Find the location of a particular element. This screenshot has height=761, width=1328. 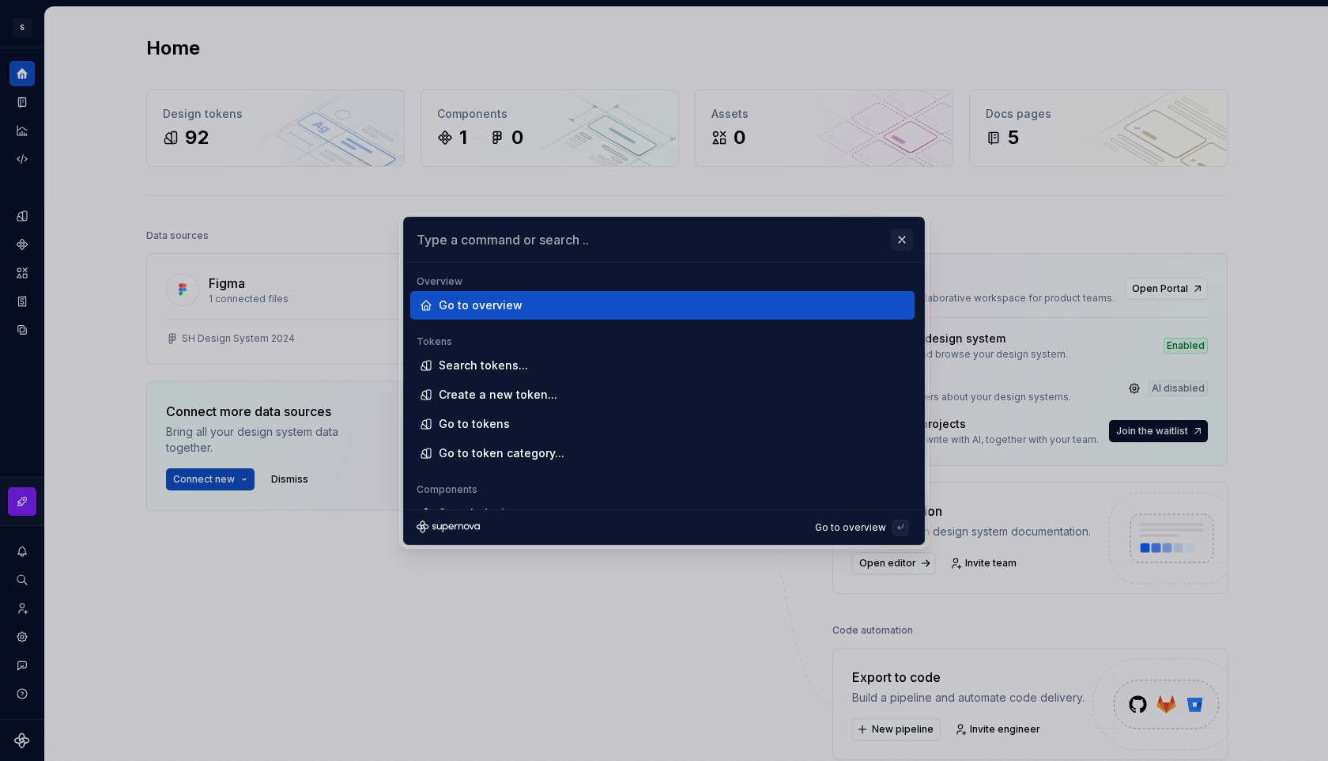

button: Go to overview is located at coordinates (860, 527).